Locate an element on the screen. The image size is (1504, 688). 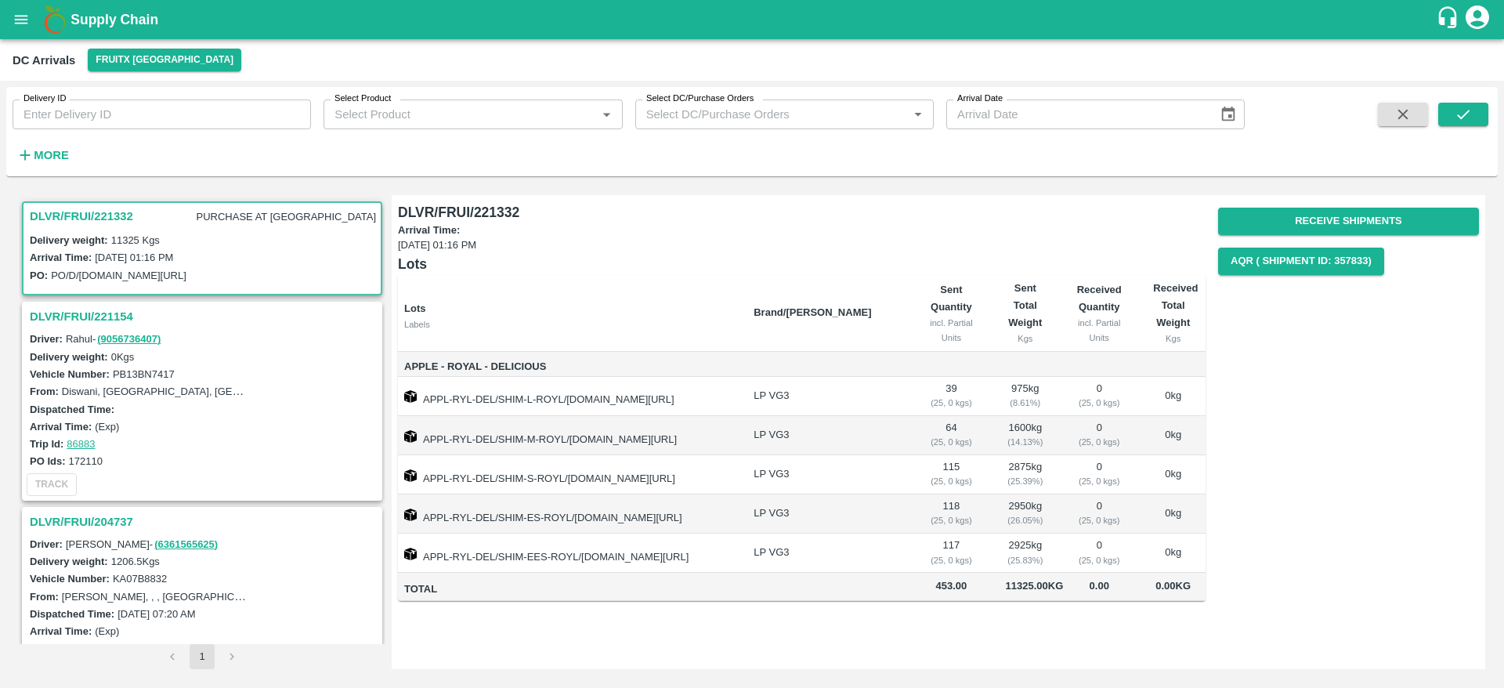
a: 86883 is located at coordinates (81, 443).